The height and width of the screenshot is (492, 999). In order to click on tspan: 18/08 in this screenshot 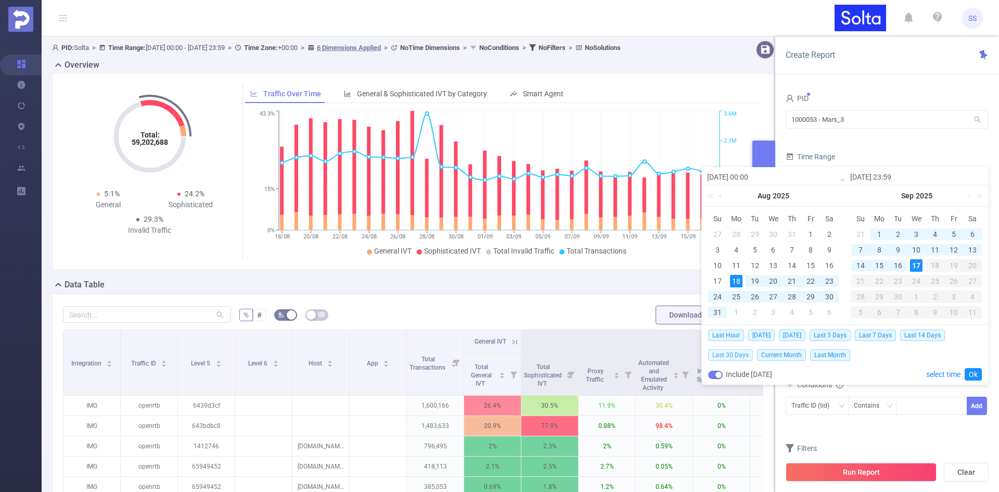, I will do `click(282, 236)`.